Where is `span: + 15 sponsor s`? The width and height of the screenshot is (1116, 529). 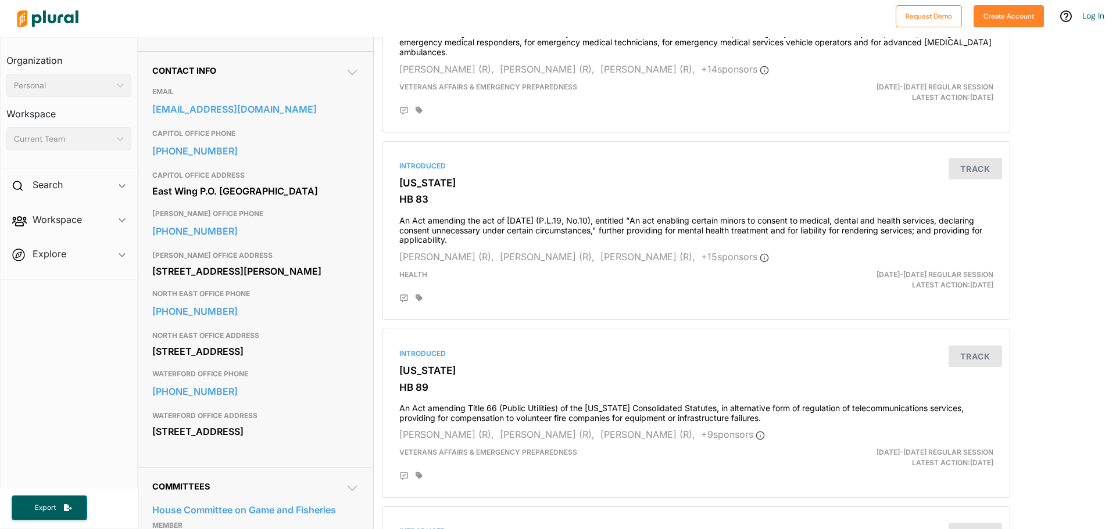 span: + 15 sponsor s is located at coordinates (735, 257).